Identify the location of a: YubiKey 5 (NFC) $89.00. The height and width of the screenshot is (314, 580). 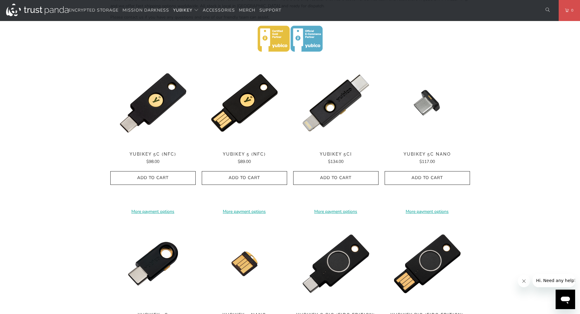
(245, 159).